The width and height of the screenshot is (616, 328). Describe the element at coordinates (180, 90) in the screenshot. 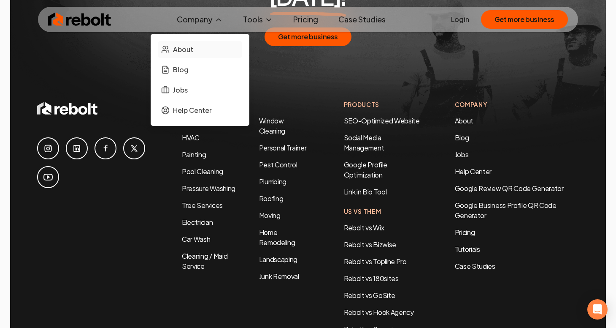

I see `span: Jobs` at that location.